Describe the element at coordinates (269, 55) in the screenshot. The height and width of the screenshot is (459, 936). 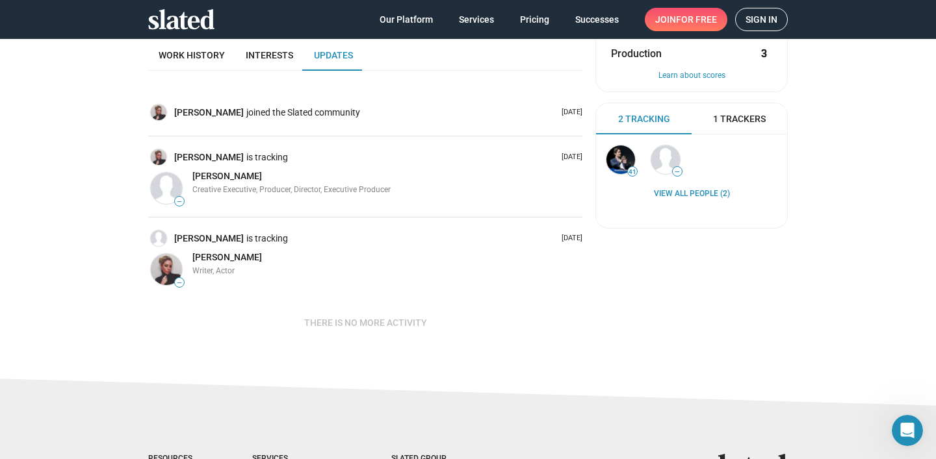
I see `a: Interests` at that location.